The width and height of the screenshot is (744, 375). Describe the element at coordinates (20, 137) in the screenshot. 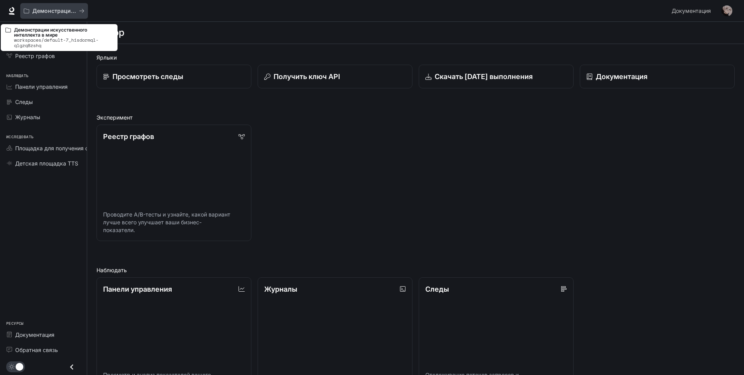

I see `font: Исследовать` at that location.